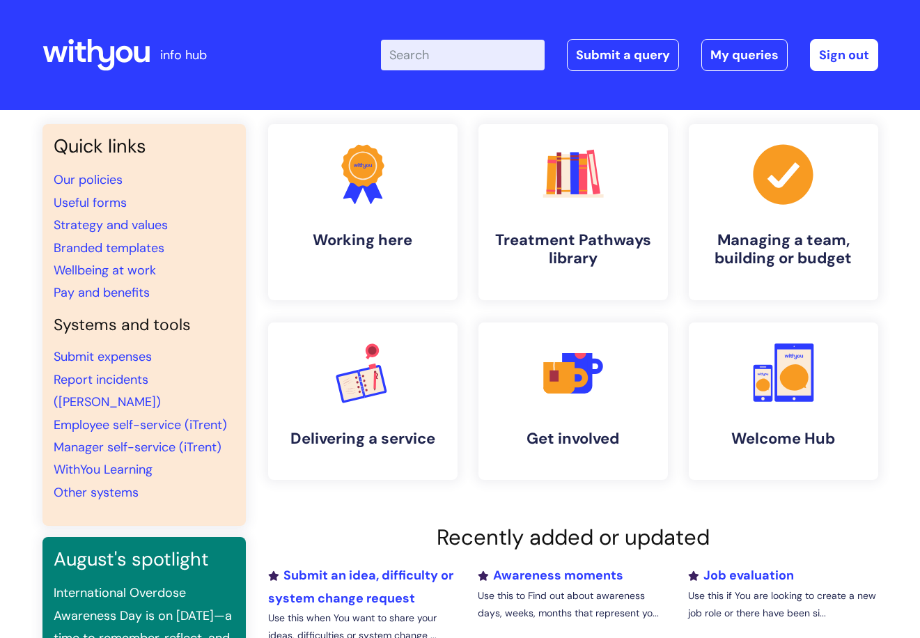 The height and width of the screenshot is (638, 920). What do you see at coordinates (88, 180) in the screenshot?
I see `a: Our policies` at bounding box center [88, 180].